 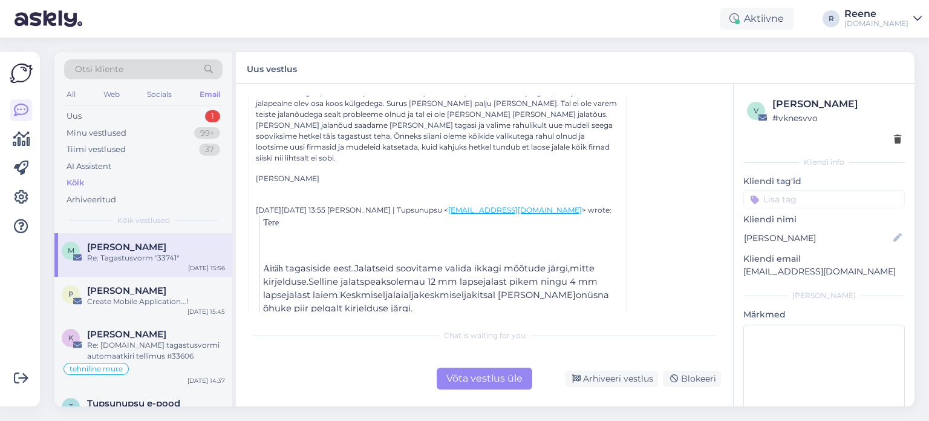 What do you see at coordinates (212, 116) in the screenshot?
I see `div: 1` at bounding box center [212, 116].